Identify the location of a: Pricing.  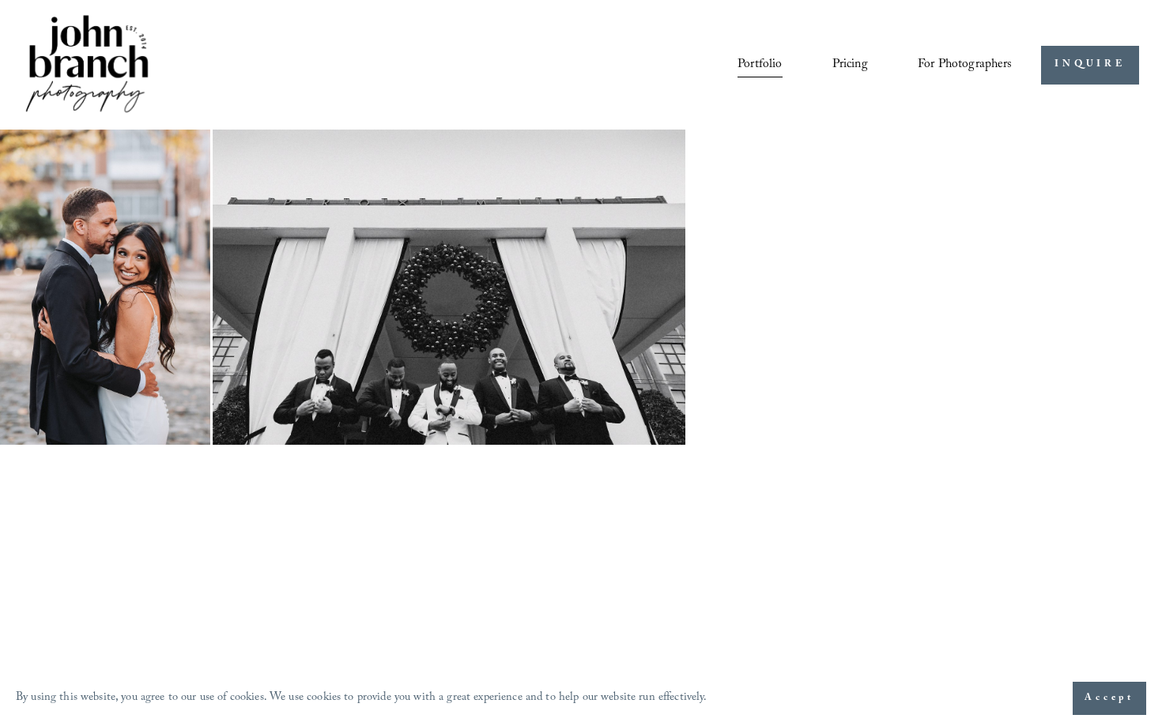
(850, 65).